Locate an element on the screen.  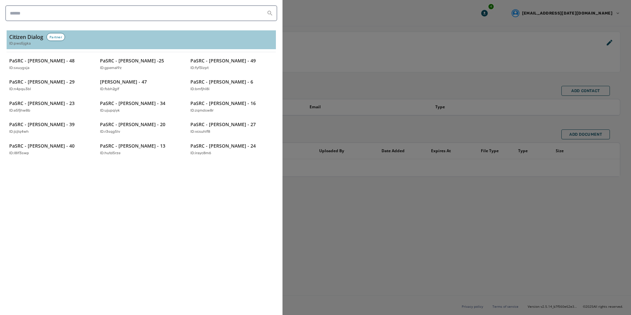
p: ID: gpemal9z is located at coordinates (111, 68).